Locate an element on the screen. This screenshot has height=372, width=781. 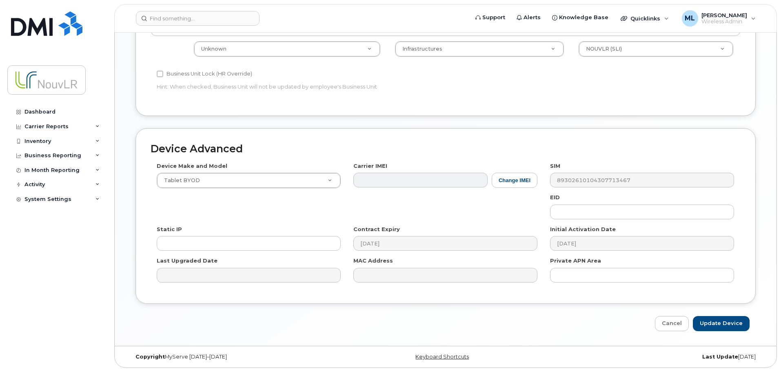
strong: Copyright is located at coordinates (150, 356).